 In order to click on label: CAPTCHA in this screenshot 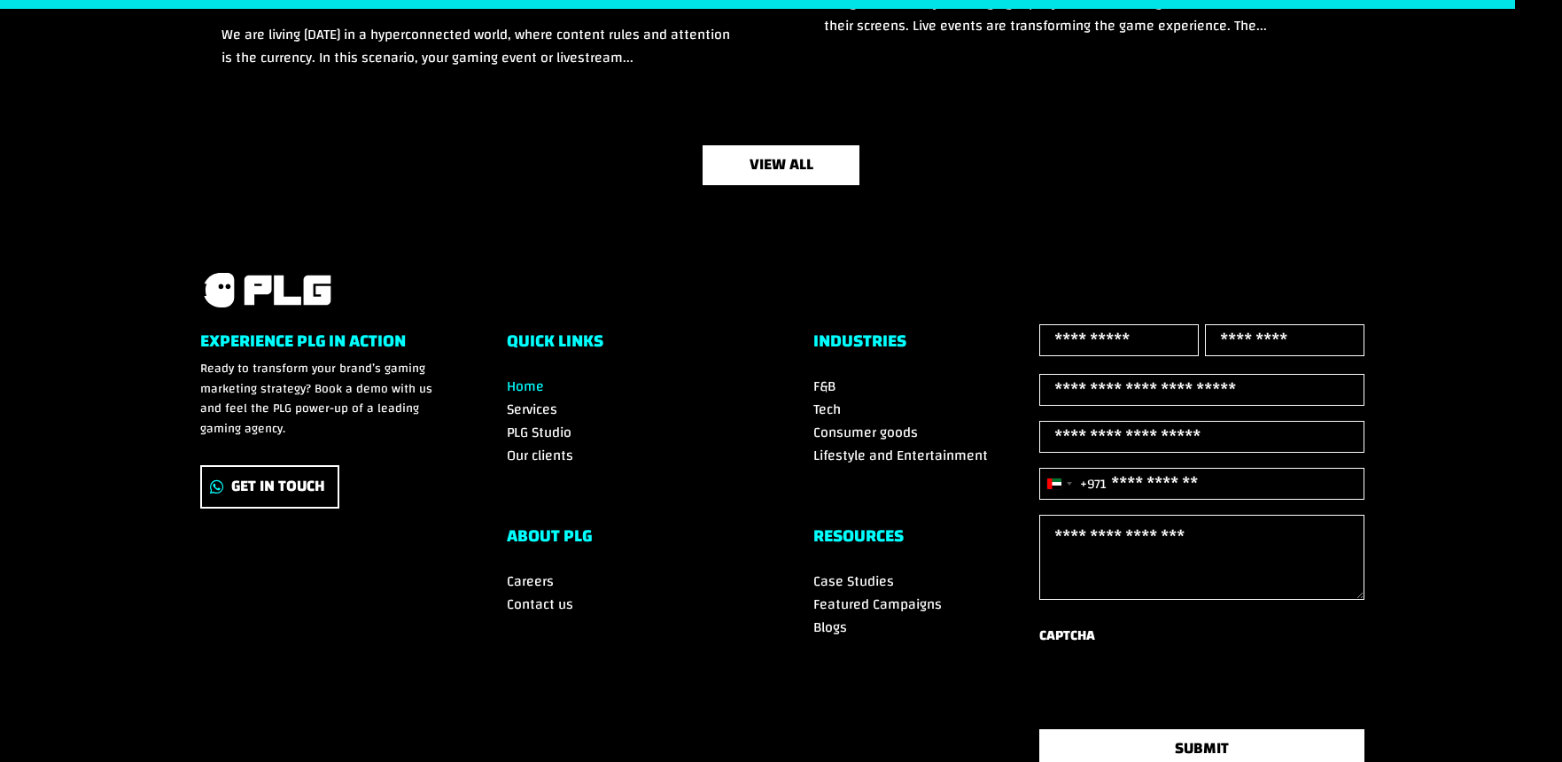, I will do `click(1067, 635)`.